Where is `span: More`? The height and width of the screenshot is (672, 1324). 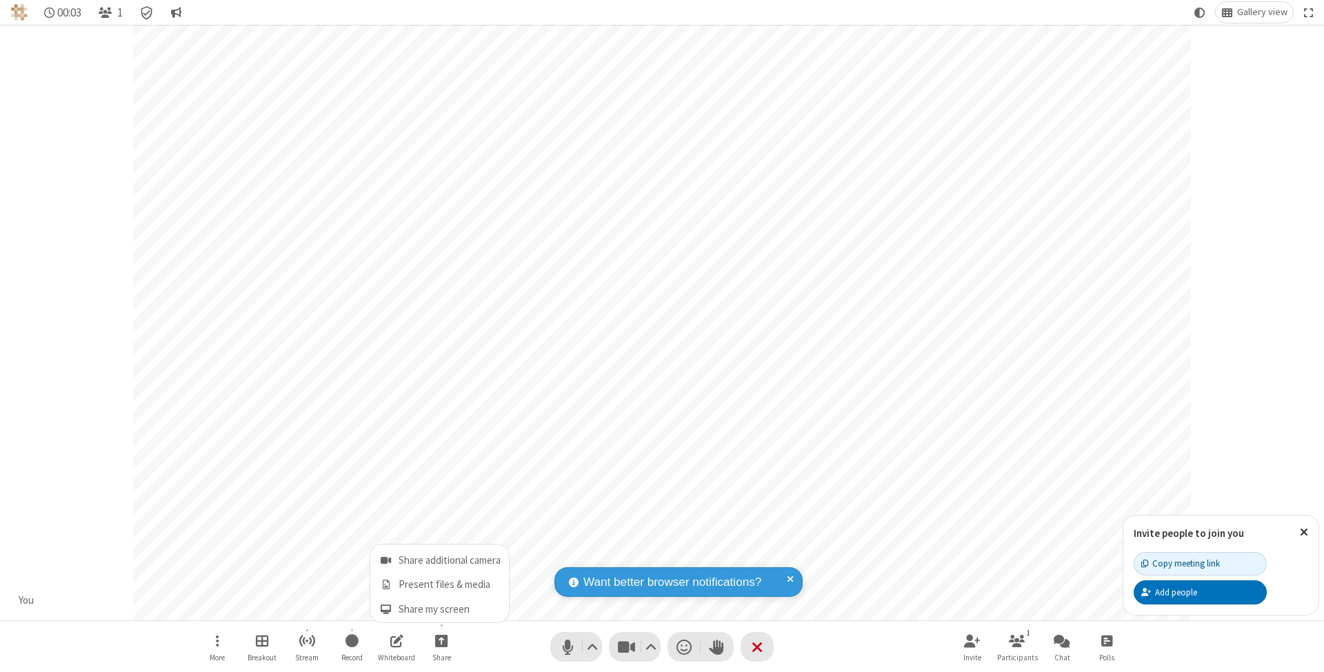
span: More is located at coordinates (217, 658).